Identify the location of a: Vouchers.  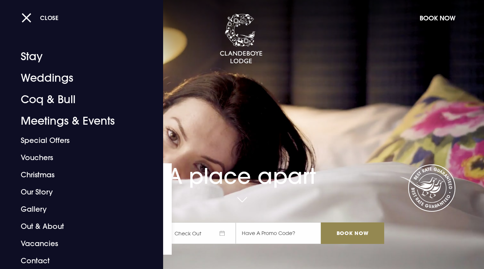
(77, 157).